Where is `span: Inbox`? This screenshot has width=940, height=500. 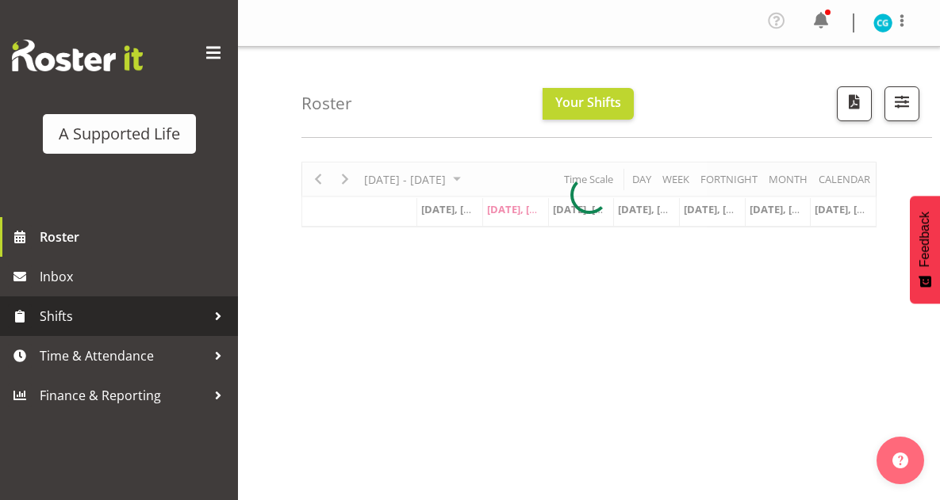
span: Inbox is located at coordinates (135, 277).